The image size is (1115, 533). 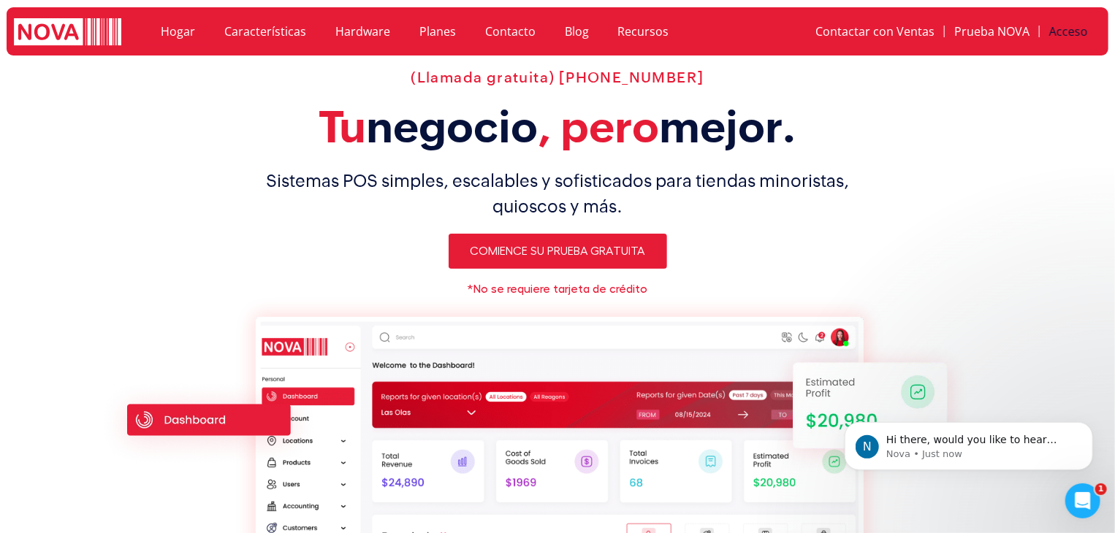 What do you see at coordinates (265, 31) in the screenshot?
I see `a: Características` at bounding box center [265, 31].